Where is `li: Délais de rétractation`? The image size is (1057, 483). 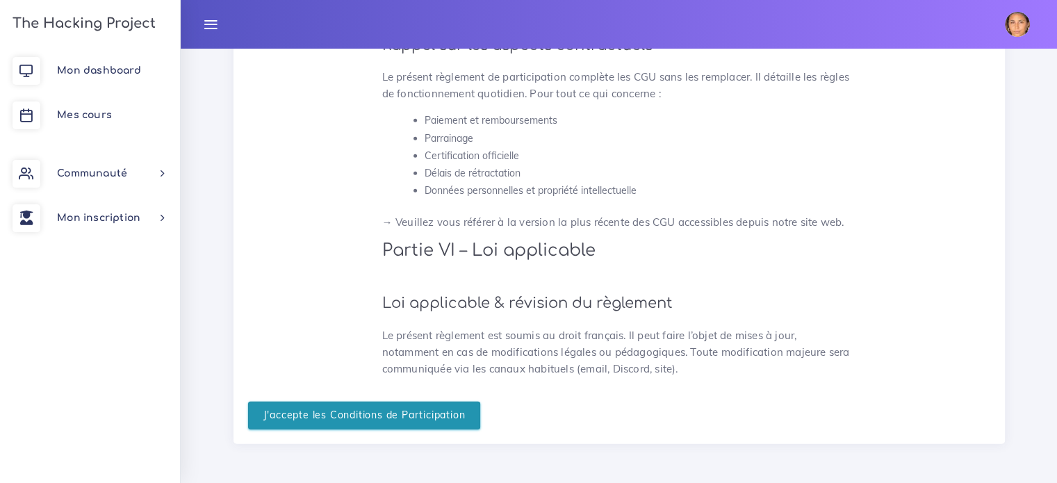
li: Délais de rétractation is located at coordinates (640, 173).